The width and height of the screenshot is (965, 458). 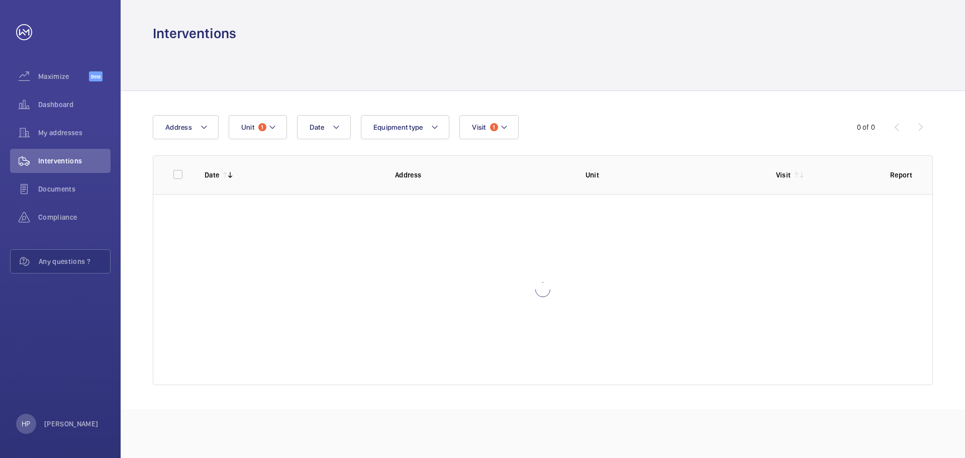 I want to click on span: Unit, so click(x=248, y=127).